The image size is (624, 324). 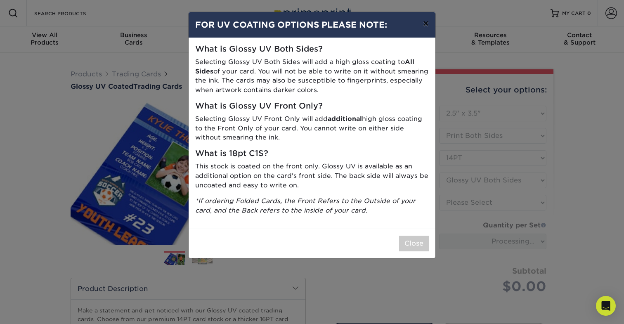 I want to click on h5: What is Glossy UV Front Only?, so click(x=312, y=106).